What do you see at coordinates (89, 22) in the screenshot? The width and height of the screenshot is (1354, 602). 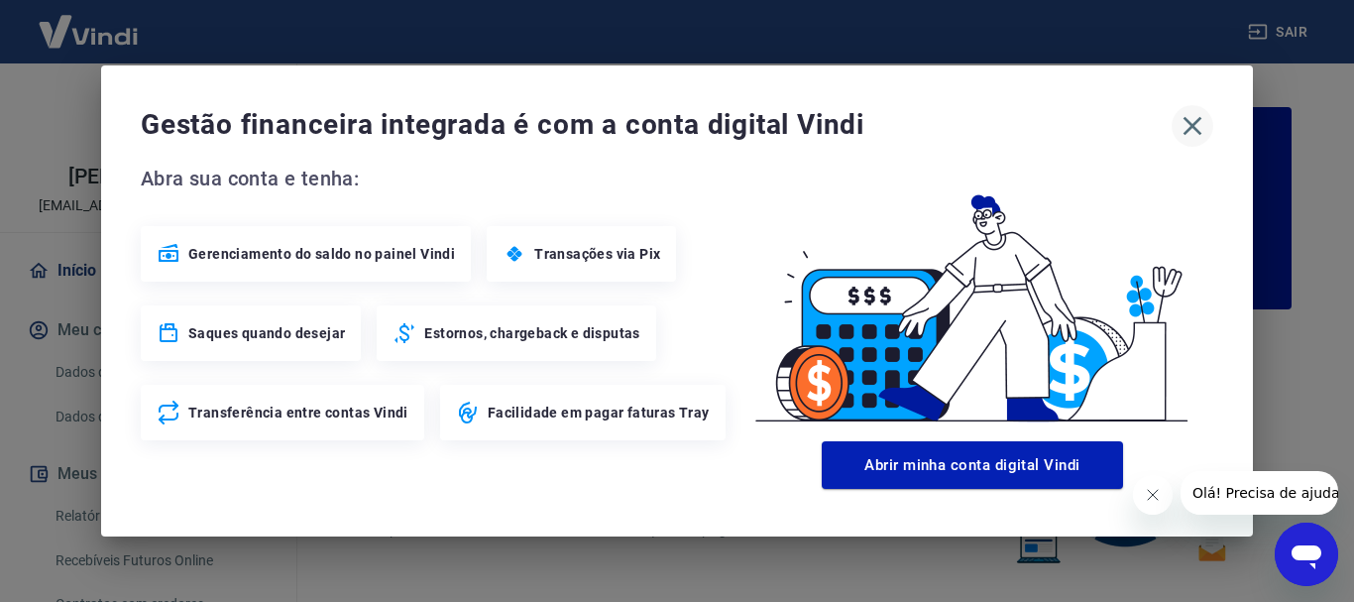 I see `span: Olá! Precisa de ajuda?` at bounding box center [89, 22].